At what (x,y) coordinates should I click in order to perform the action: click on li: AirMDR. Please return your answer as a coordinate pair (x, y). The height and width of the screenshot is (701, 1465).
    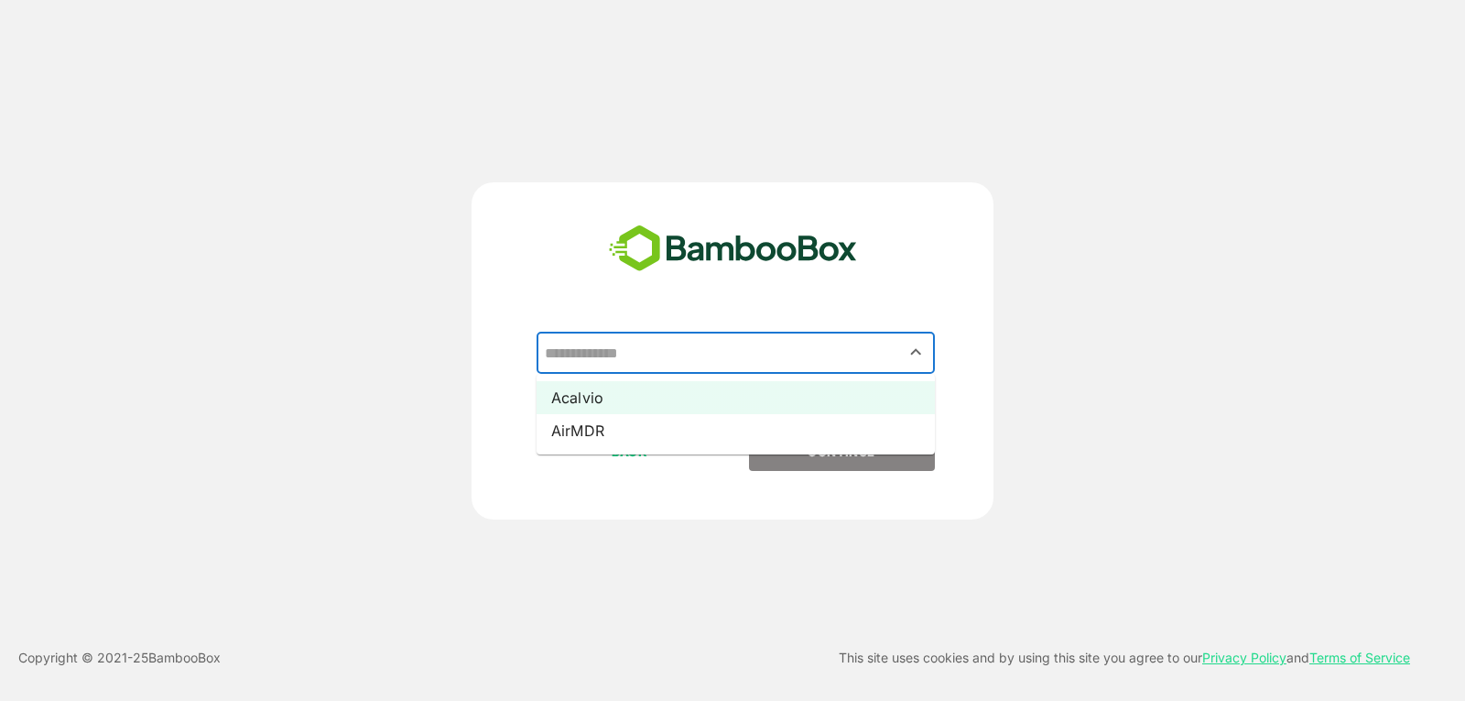
    Looking at the image, I should click on (735, 430).